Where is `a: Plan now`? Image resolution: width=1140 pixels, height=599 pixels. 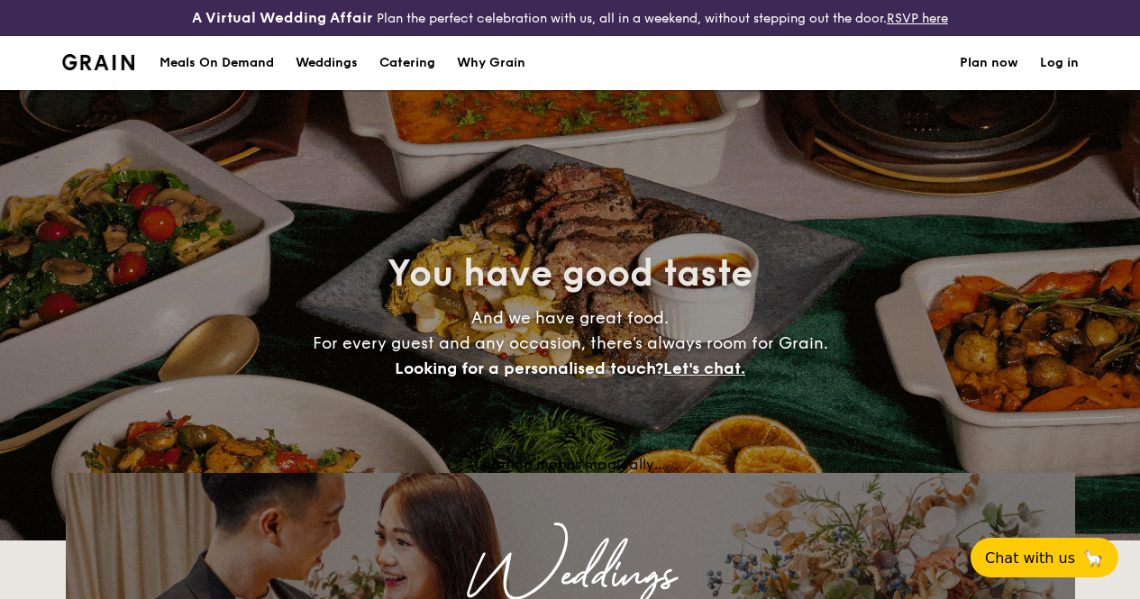
a: Plan now is located at coordinates (989, 63).